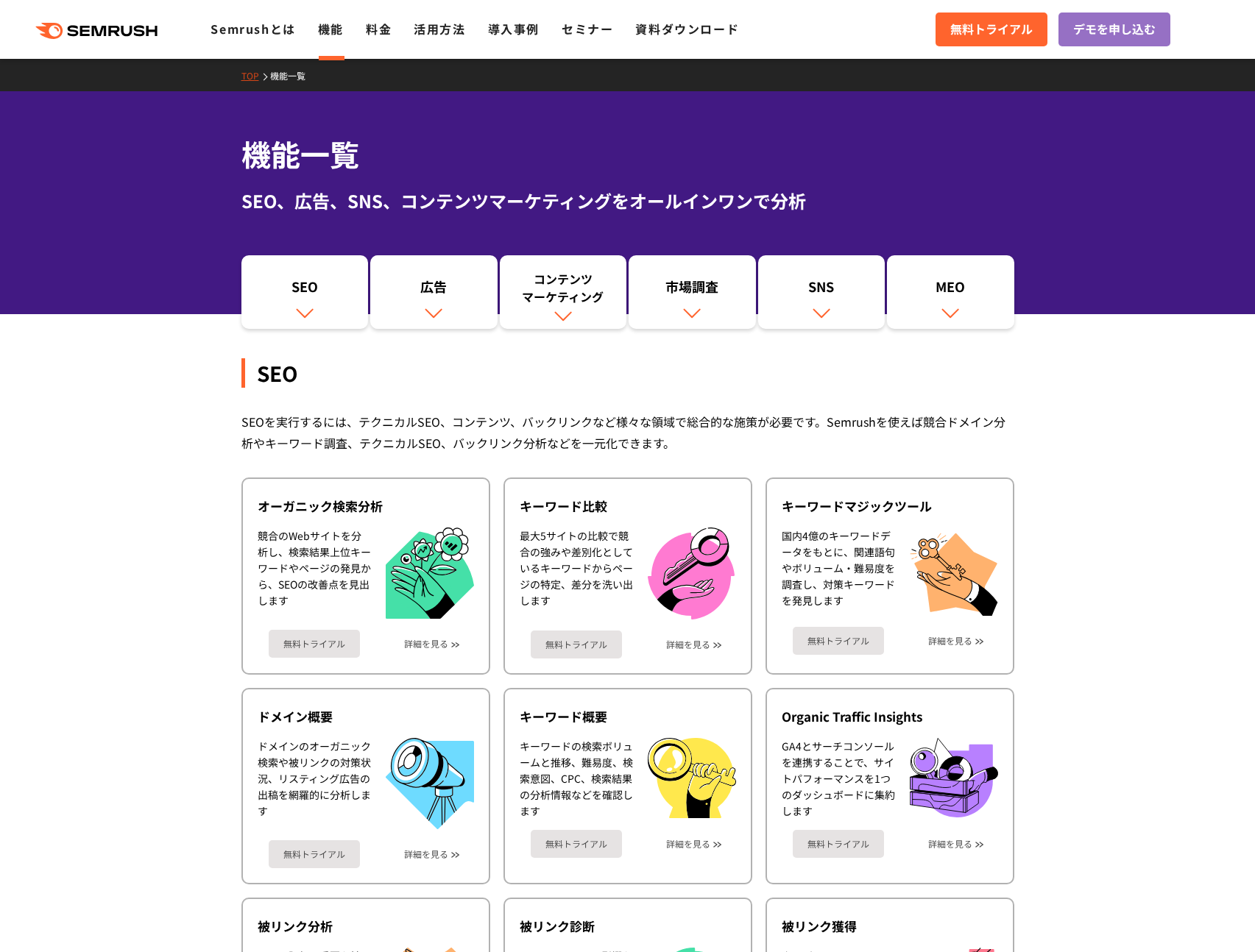 Image resolution: width=1255 pixels, height=952 pixels. Describe the element at coordinates (1115, 30) in the screenshot. I see `a: デモを申し込む` at that location.